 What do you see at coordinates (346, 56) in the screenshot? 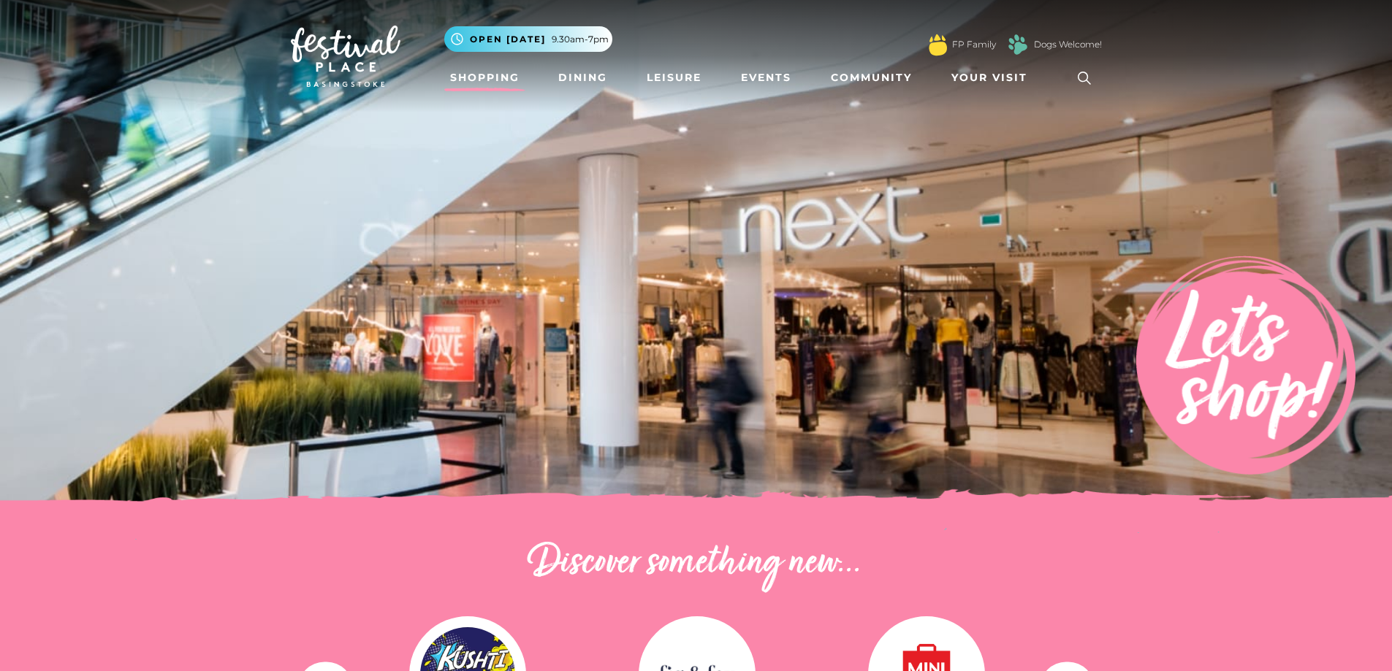
I see `img: Festival Place Logo` at bounding box center [346, 56].